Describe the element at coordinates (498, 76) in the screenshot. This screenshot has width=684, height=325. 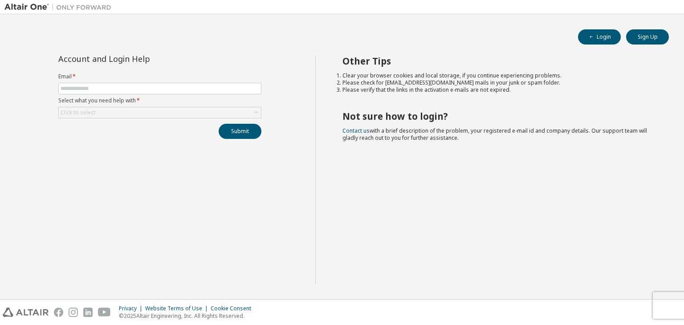
I see `li: Clear your browser cookies and local storage, if you continue experiencing problems.` at that location.